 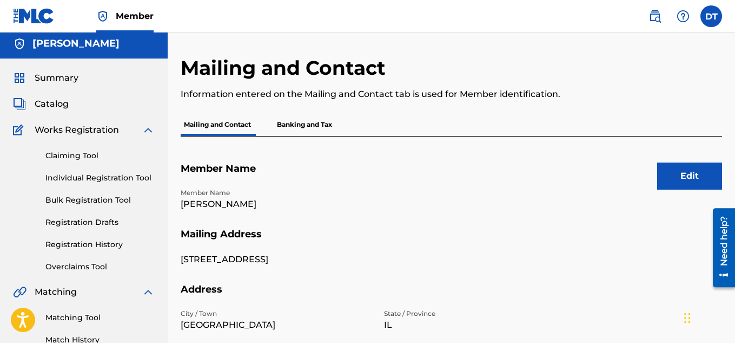 What do you see at coordinates (479, 313) in the screenshot?
I see `p: State / Province` at bounding box center [479, 313].